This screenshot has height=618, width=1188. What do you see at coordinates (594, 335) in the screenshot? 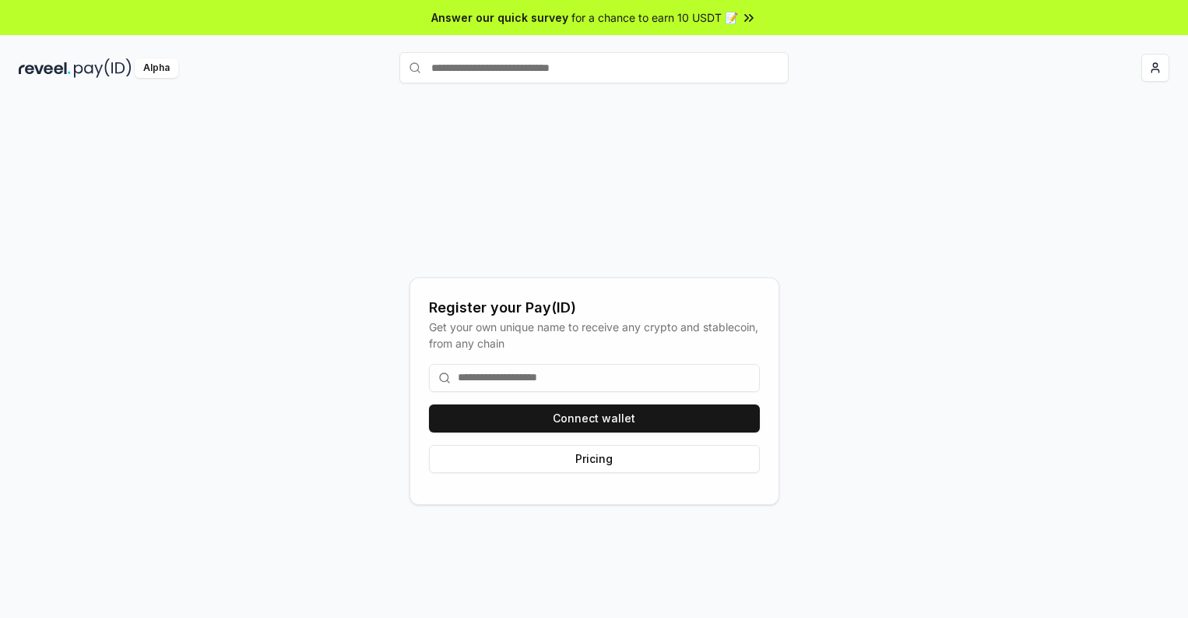
I see `div: Get your own unique name to receive any crypto and stablecoin, from any chain` at bounding box center [594, 335].